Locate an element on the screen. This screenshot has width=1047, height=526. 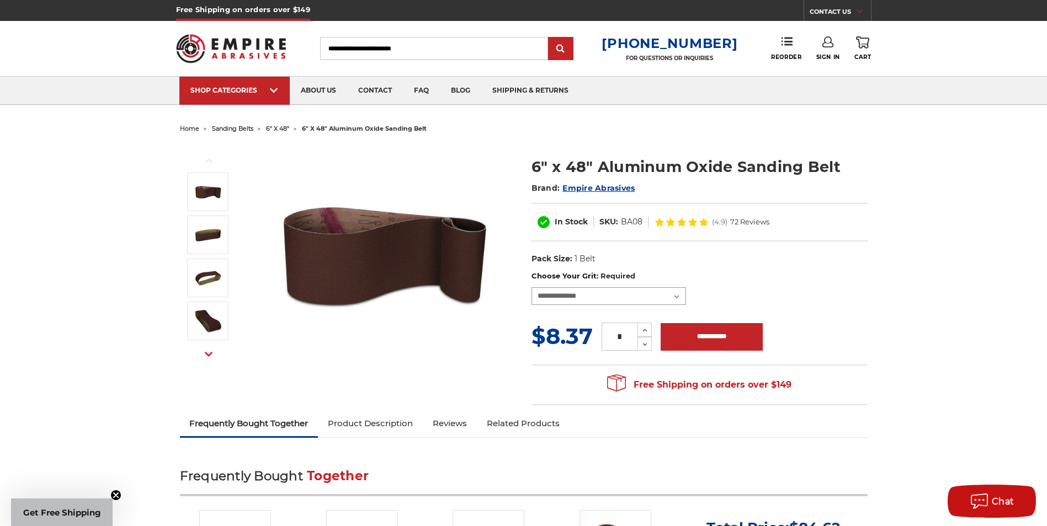
span: home is located at coordinates (189, 129).